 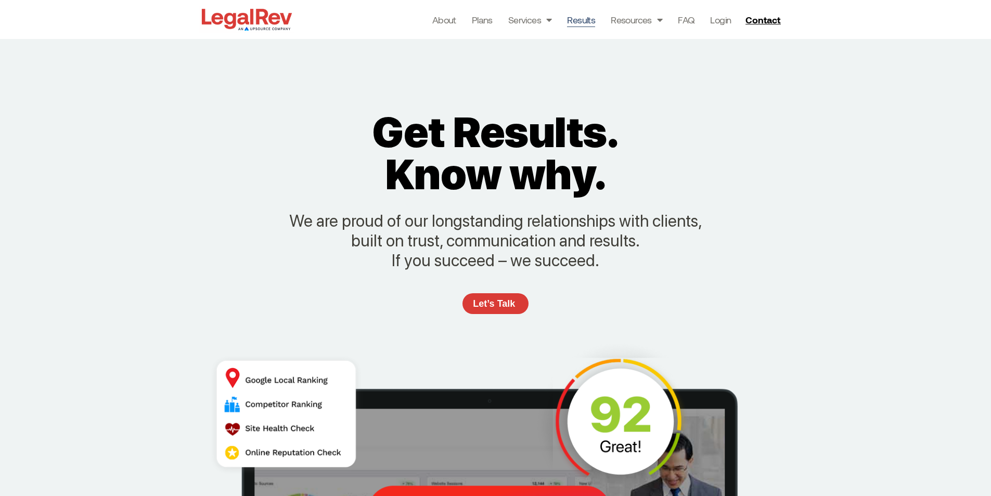 What do you see at coordinates (530, 20) in the screenshot?
I see `a: Services` at bounding box center [530, 20].